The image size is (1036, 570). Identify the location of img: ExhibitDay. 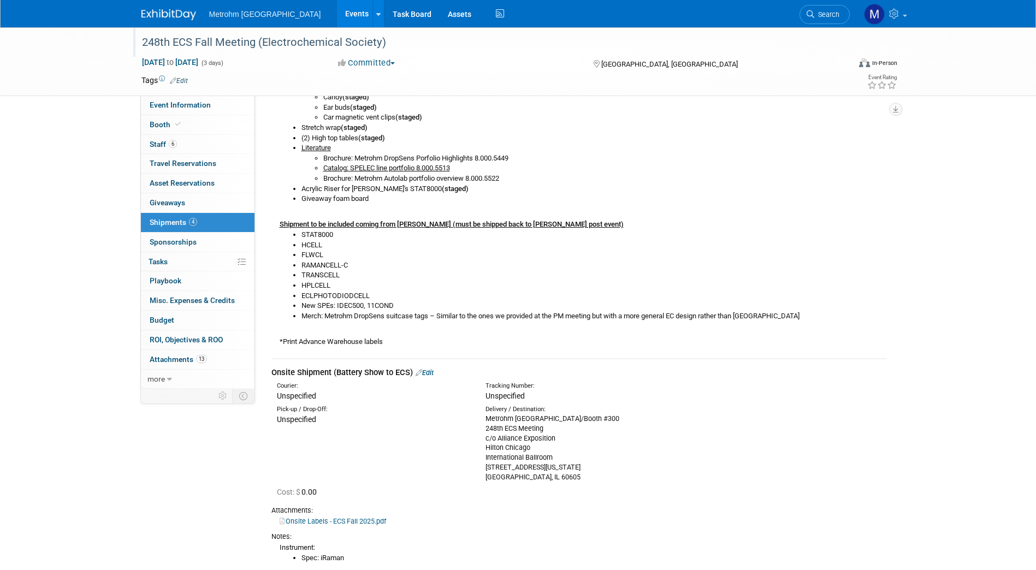
(169, 15).